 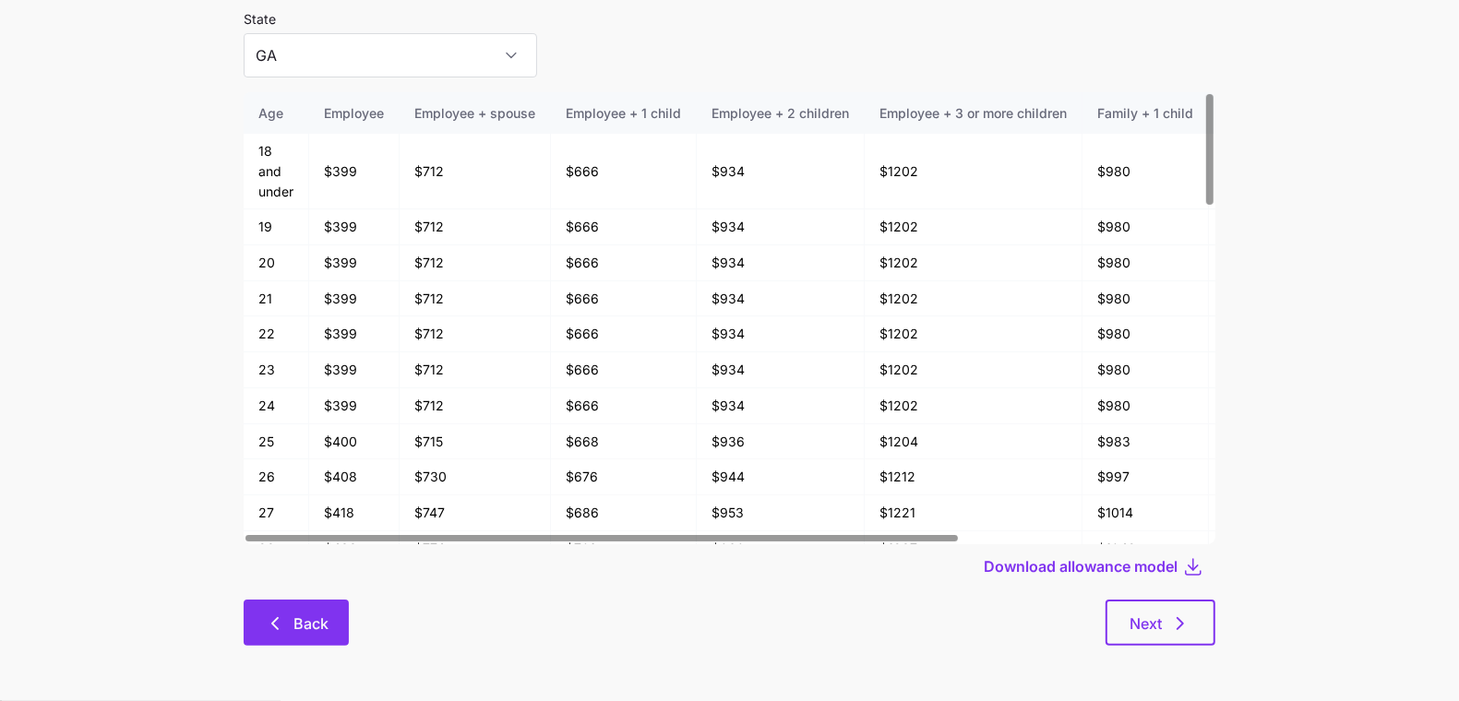 I want to click on span: Download allowance model, so click(x=1081, y=567).